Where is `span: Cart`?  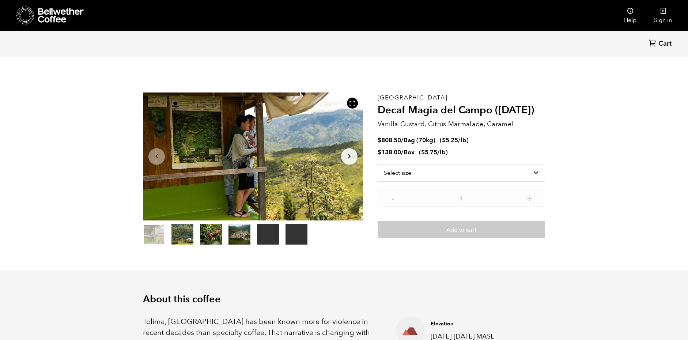
span: Cart is located at coordinates (665, 44).